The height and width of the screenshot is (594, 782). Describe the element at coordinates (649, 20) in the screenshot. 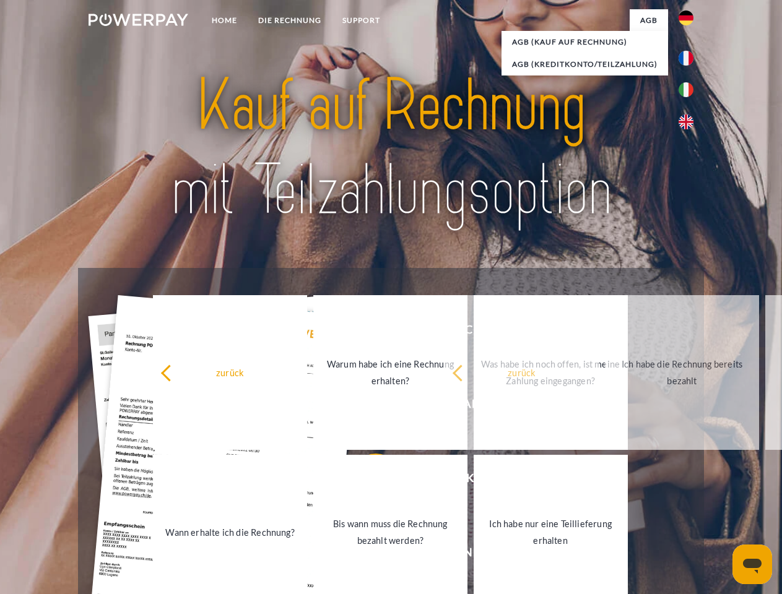

I see `a: agb` at that location.